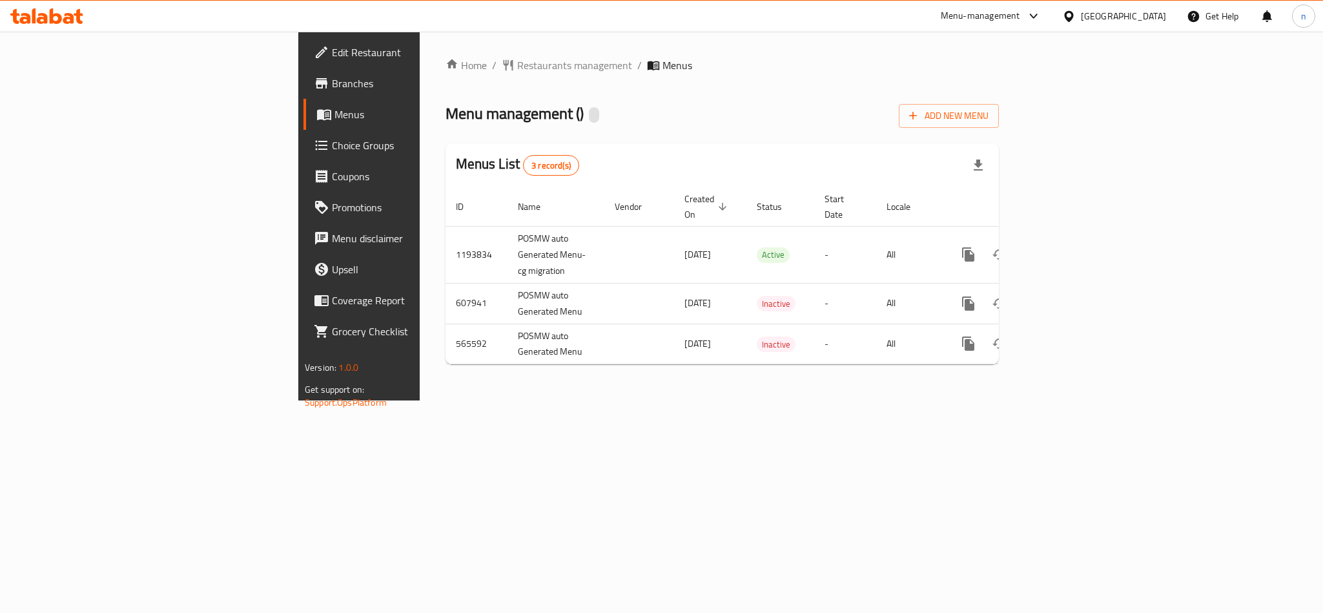 The image size is (1323, 613). Describe the element at coordinates (551, 165) in the screenshot. I see `span: 3 record(s)` at that location.